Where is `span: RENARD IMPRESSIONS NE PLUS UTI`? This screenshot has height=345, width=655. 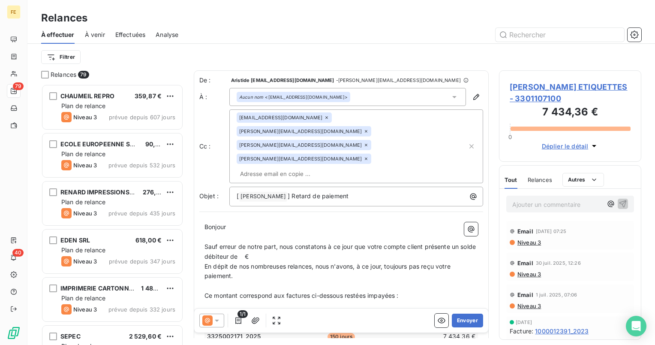 span: RENARD IMPRESSIONS NE PLUS UTI is located at coordinates (114, 192).